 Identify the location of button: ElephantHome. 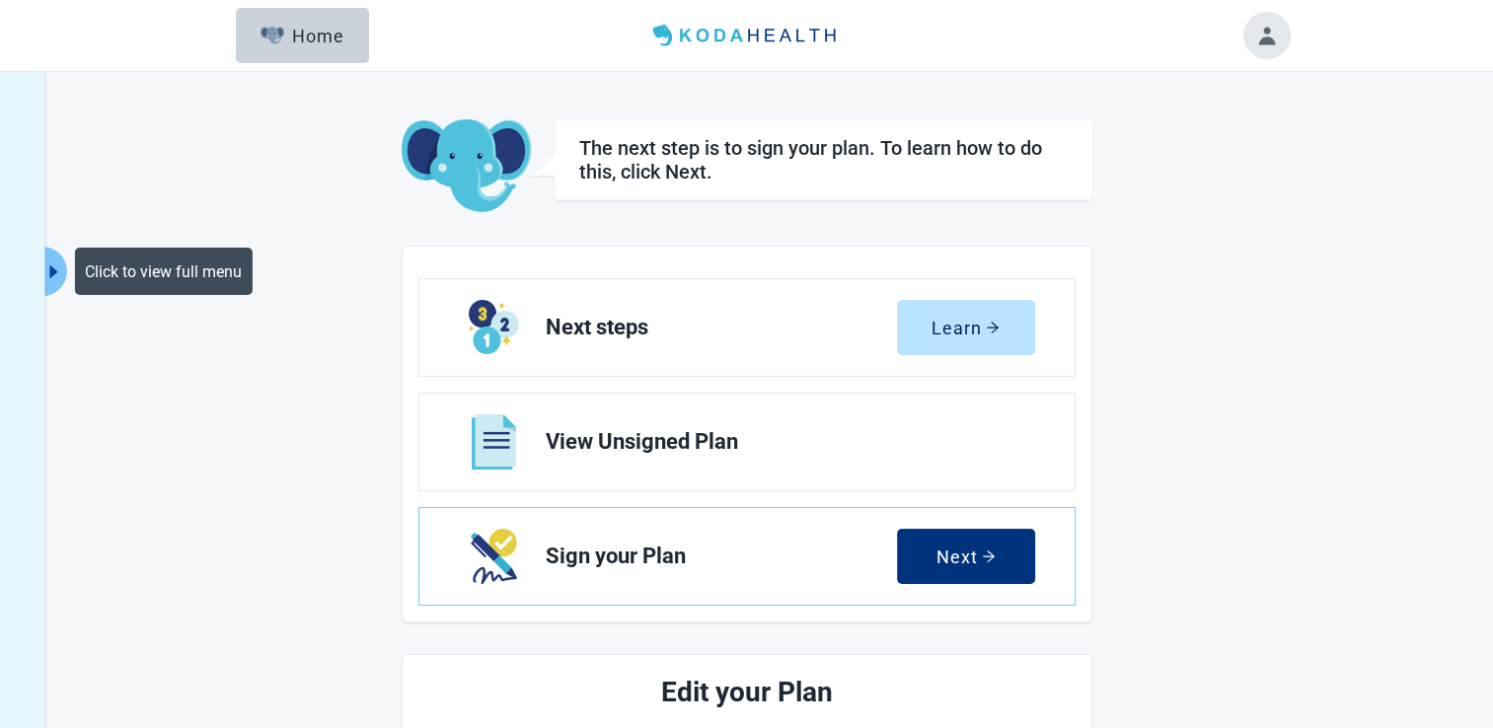
(302, 36).